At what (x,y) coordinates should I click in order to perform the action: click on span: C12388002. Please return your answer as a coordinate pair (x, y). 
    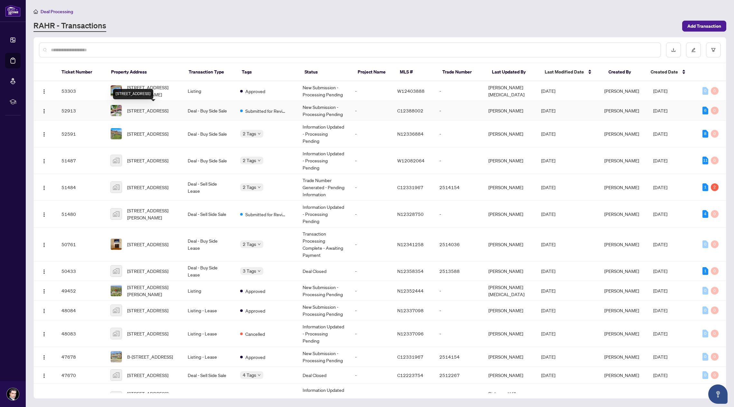
    Looking at the image, I should click on (410, 110).